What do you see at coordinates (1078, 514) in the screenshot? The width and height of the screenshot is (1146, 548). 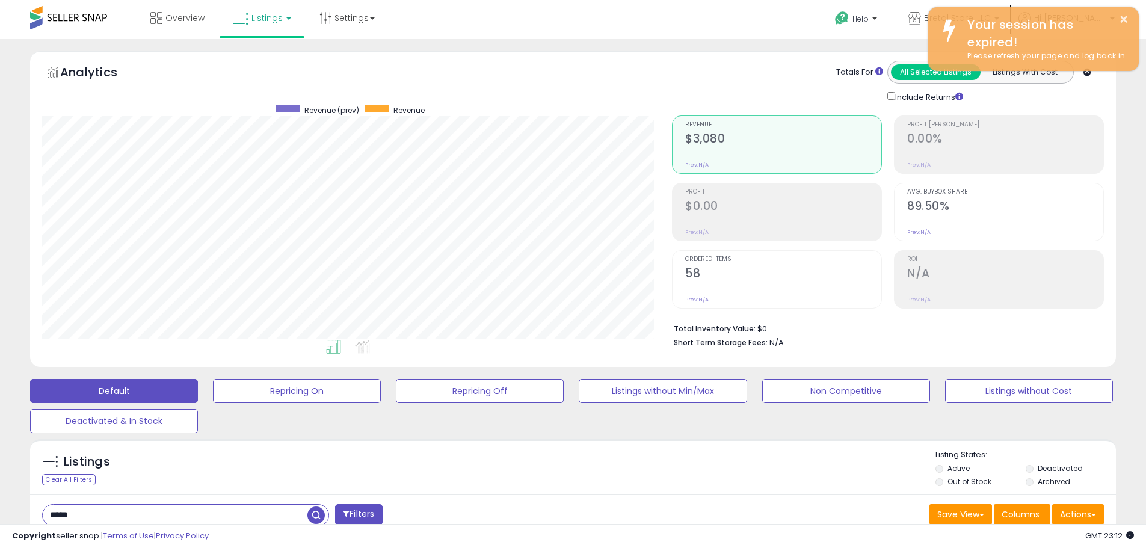 I see `button: Actions` at bounding box center [1078, 514].